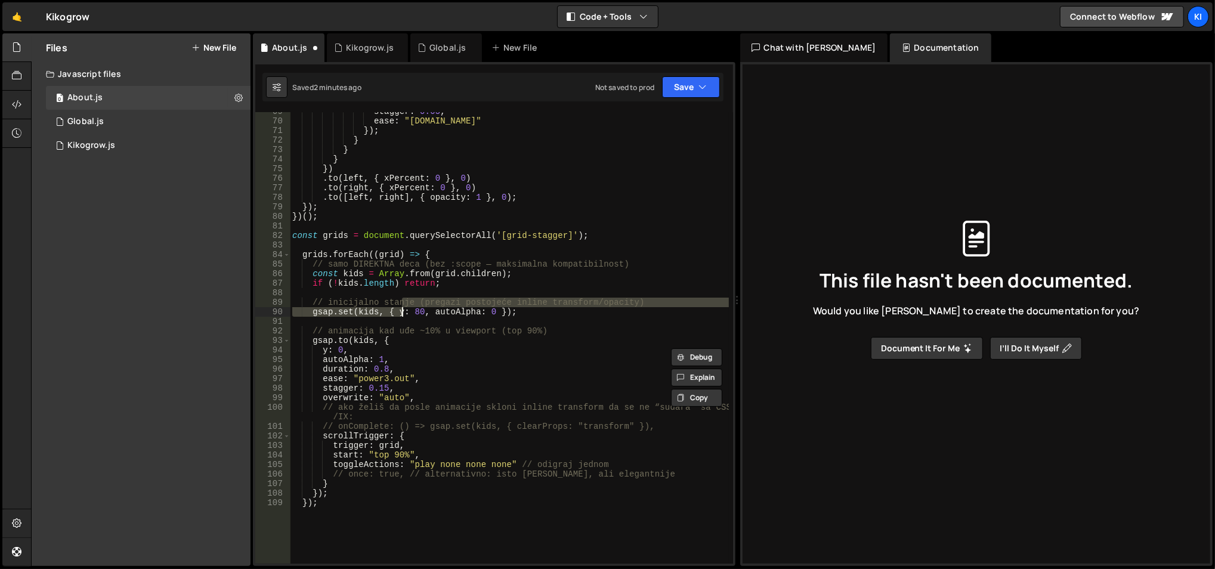 The height and width of the screenshot is (569, 1215). What do you see at coordinates (976, 280) in the screenshot?
I see `span: This file hasn't been documented.` at bounding box center [976, 280].